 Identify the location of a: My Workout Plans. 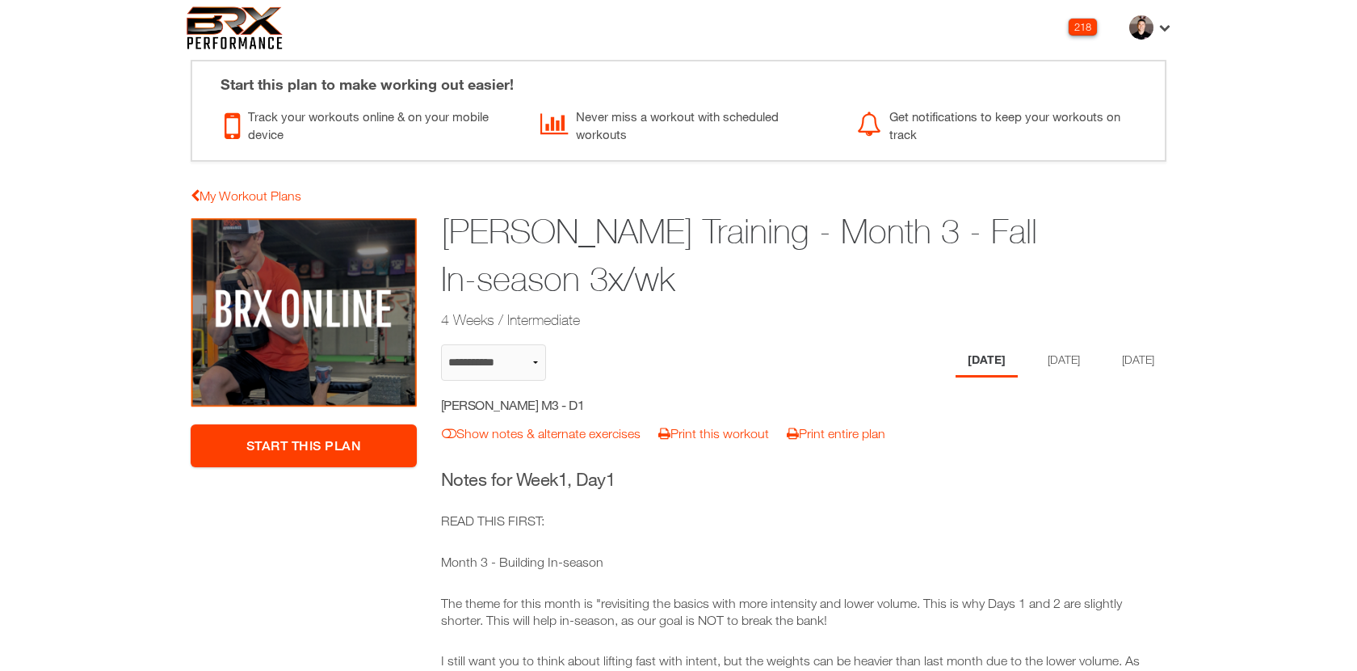
(246, 196).